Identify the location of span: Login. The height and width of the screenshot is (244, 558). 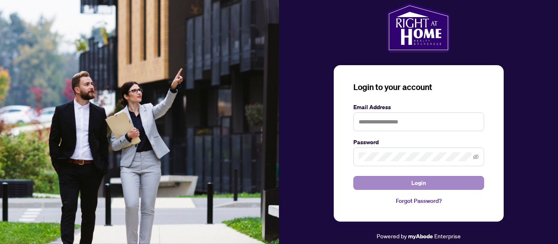
(418, 183).